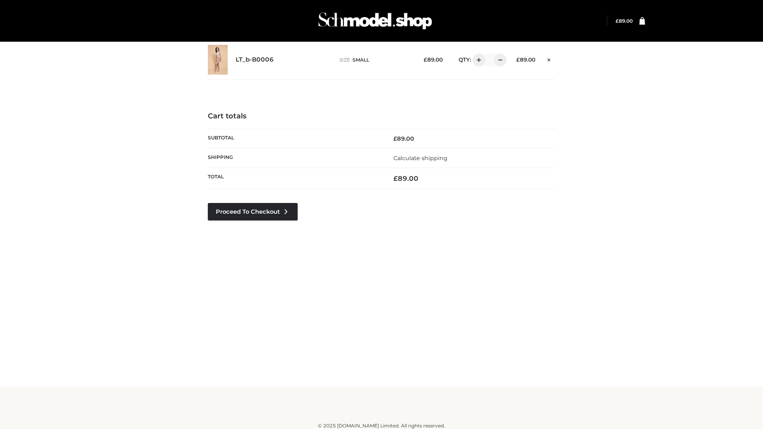 The height and width of the screenshot is (429, 763). I want to click on a: Calculate shipping, so click(421, 158).